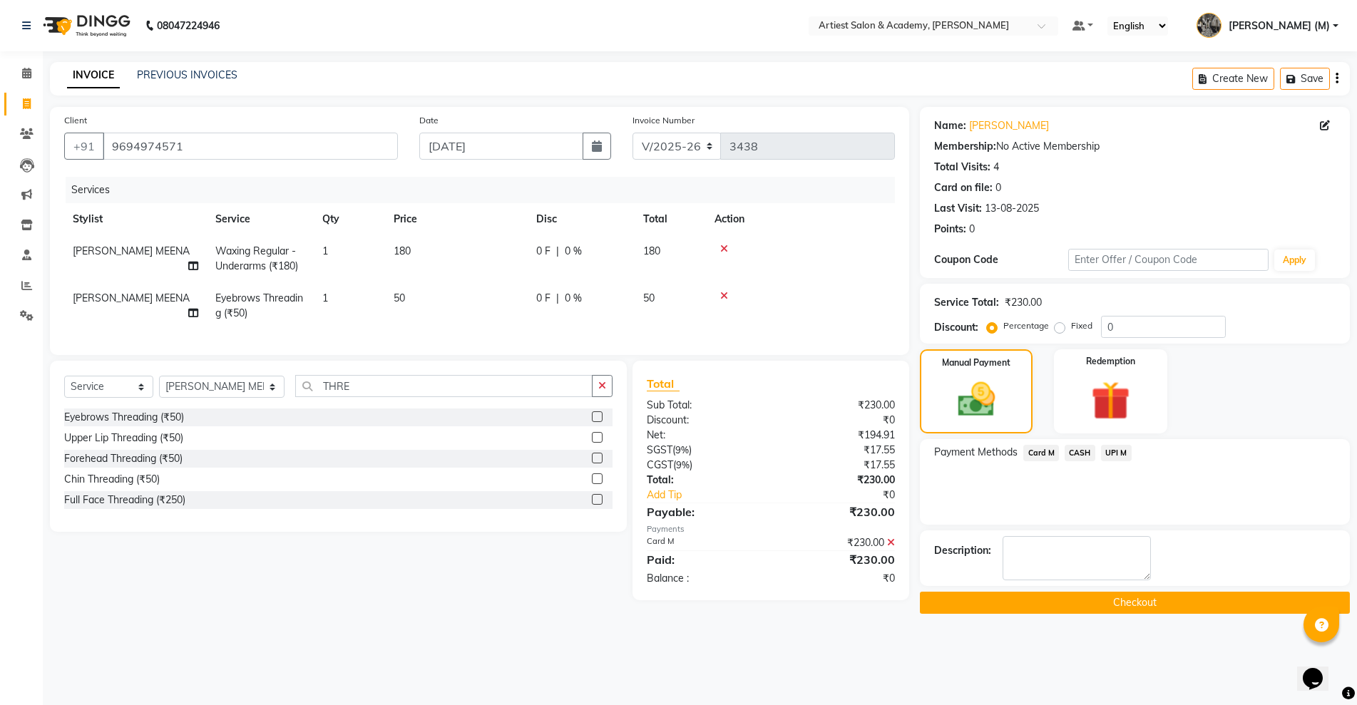  I want to click on input: Enter Offer / Coupon Code, so click(1168, 260).